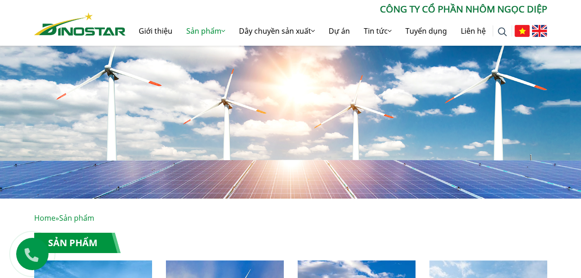 This screenshot has height=278, width=581. Describe the element at coordinates (340, 31) in the screenshot. I see `a: Dự án` at that location.